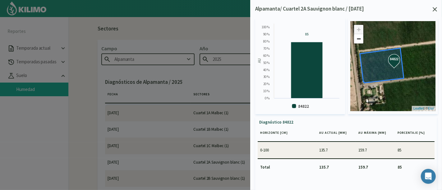  What do you see at coordinates (266, 34) in the screenshot?
I see `text: 90 %` at bounding box center [266, 34].